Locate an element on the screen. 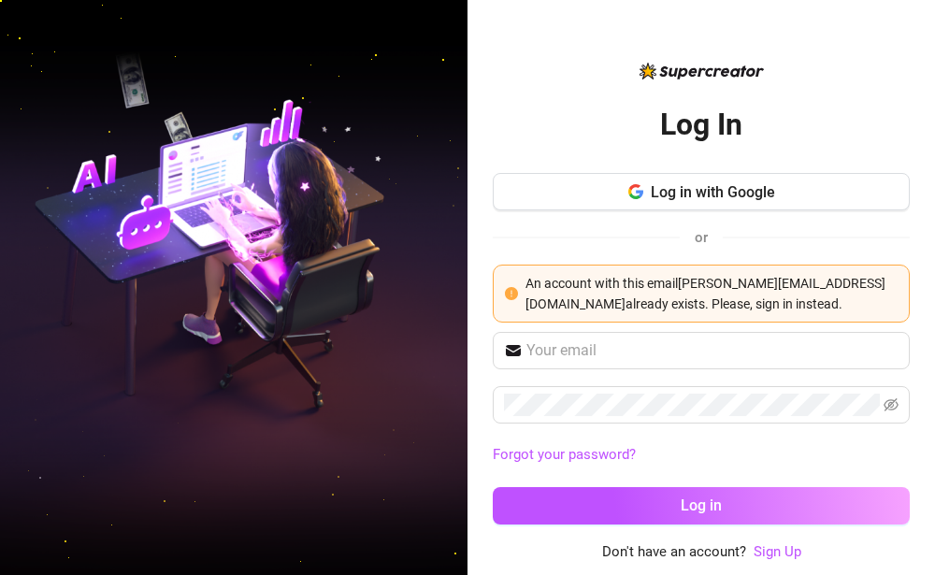 This screenshot has width=935, height=575. span: Log in is located at coordinates (701, 505).